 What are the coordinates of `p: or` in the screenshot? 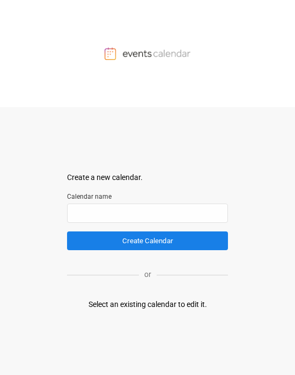 It's located at (147, 274).